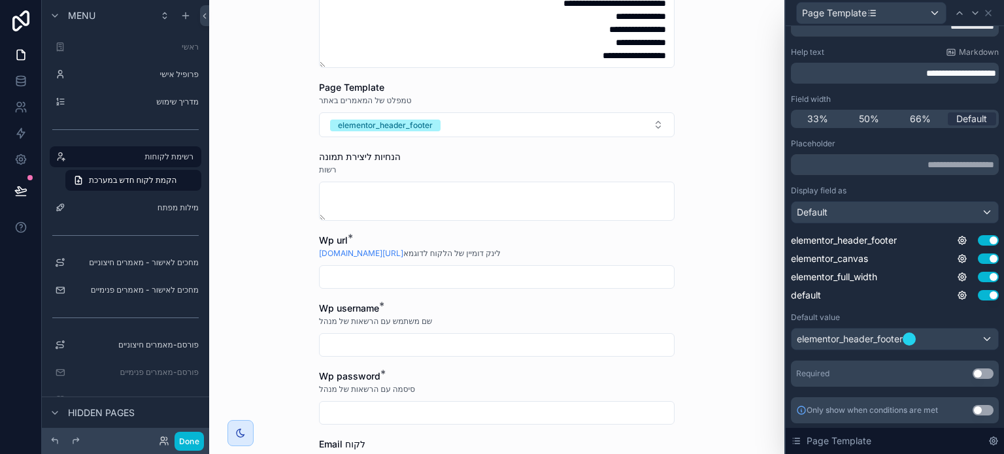 The image size is (1004, 454). I want to click on label: פרופיל אישי, so click(135, 75).